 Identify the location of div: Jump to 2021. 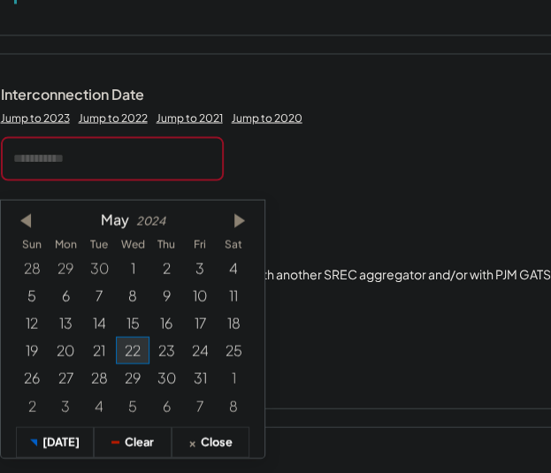
(189, 118).